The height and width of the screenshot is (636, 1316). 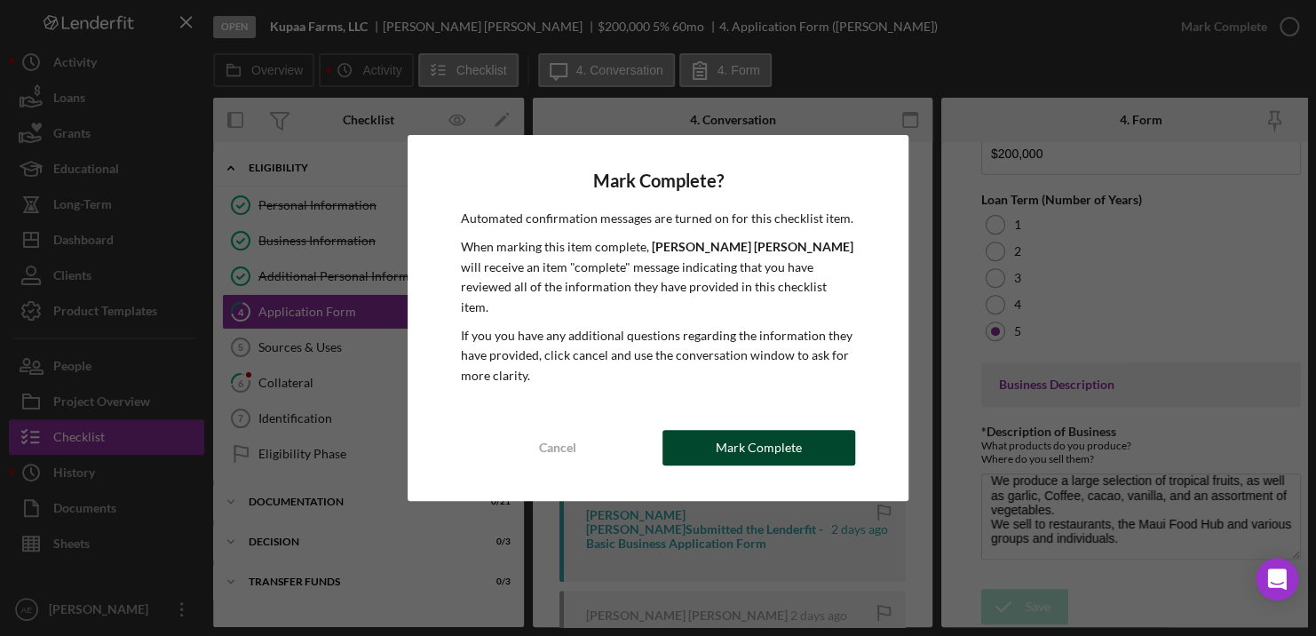 What do you see at coordinates (557, 447) in the screenshot?
I see `div: Cancel` at bounding box center [557, 447].